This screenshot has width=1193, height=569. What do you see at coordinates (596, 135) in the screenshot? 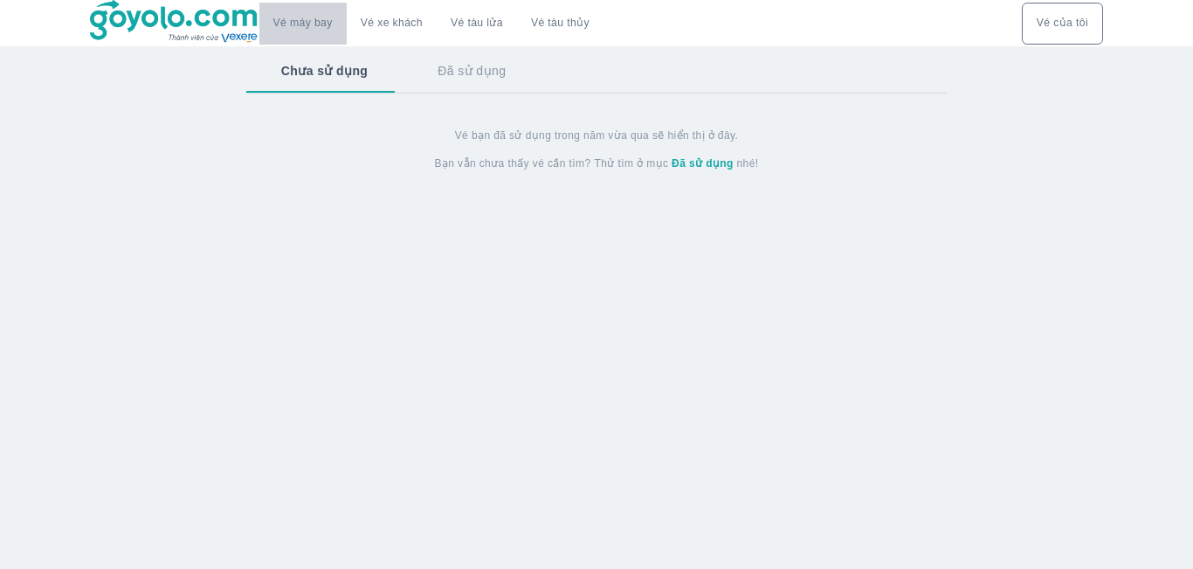
I see `span: Vé bạn đã sử dụng trong năm vừa qua sẽ hiển thị ở đây.` at bounding box center [596, 135].